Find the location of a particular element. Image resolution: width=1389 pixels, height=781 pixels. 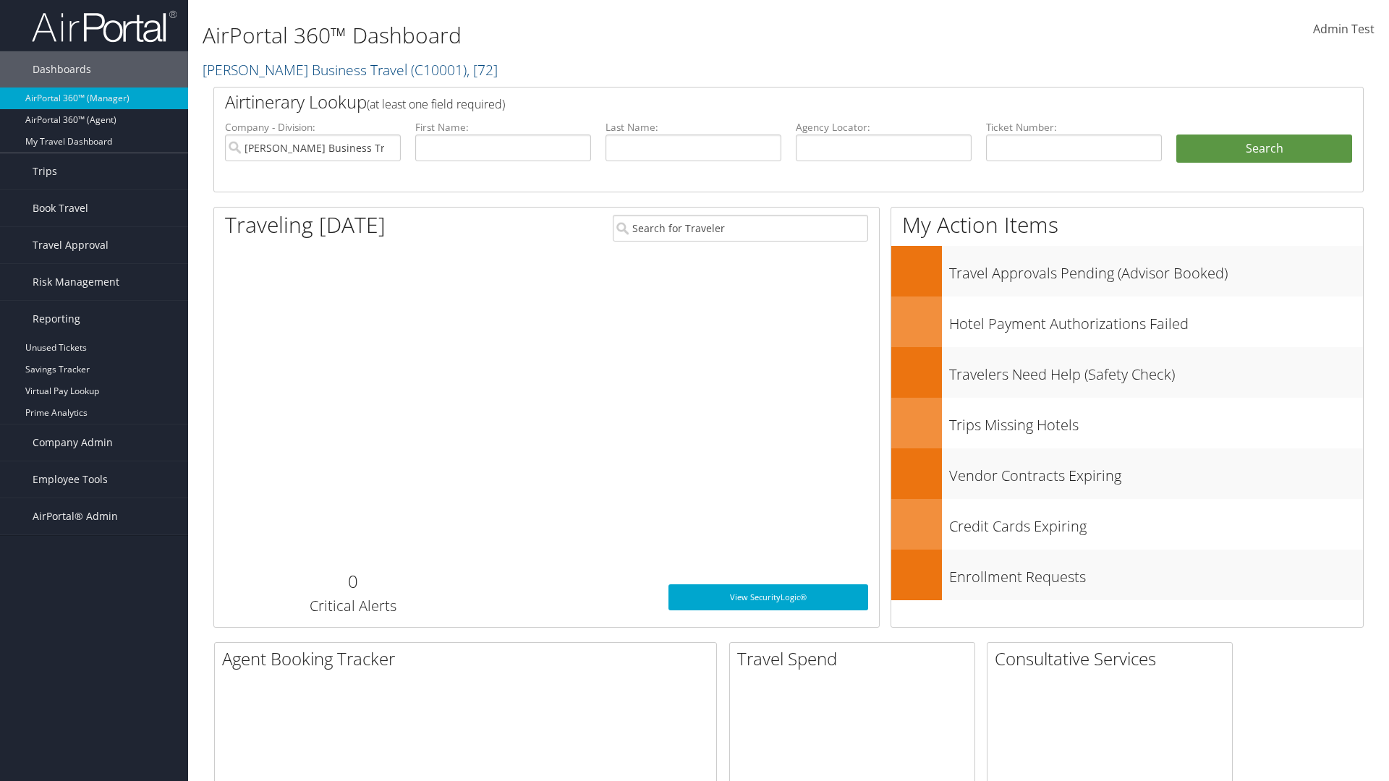

span: ( C10001 ) is located at coordinates (438, 69).